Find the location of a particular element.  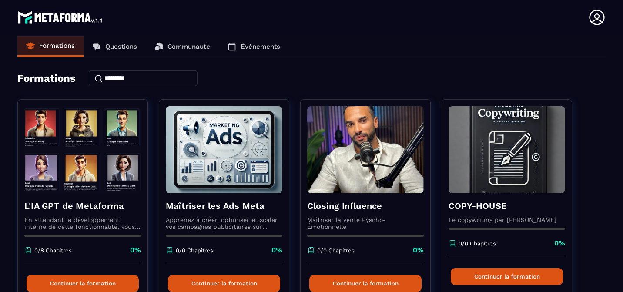

a: Événements is located at coordinates (254, 47).